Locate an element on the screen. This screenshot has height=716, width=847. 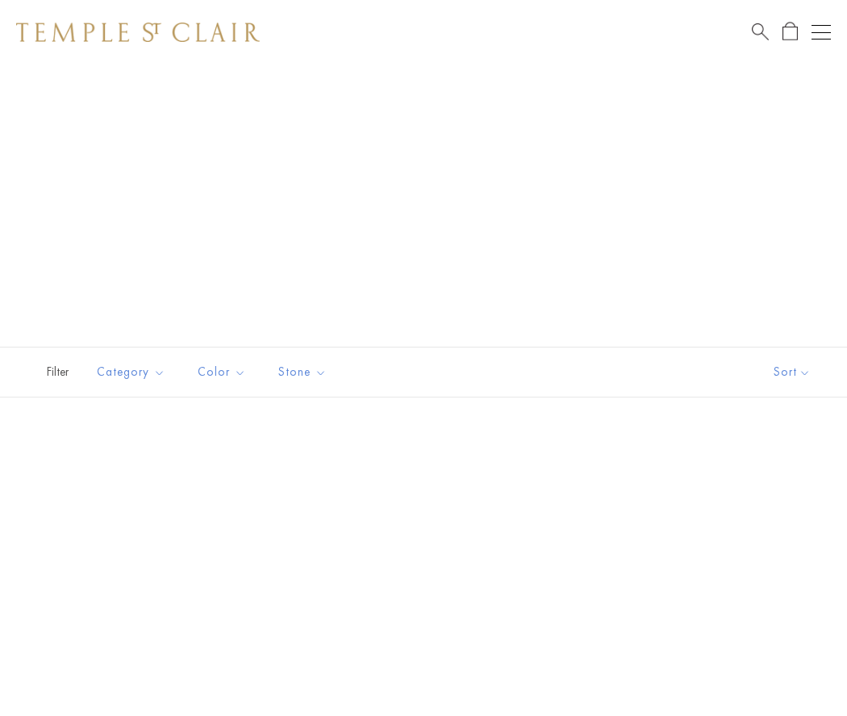
button: Show sort by is located at coordinates (792, 372).